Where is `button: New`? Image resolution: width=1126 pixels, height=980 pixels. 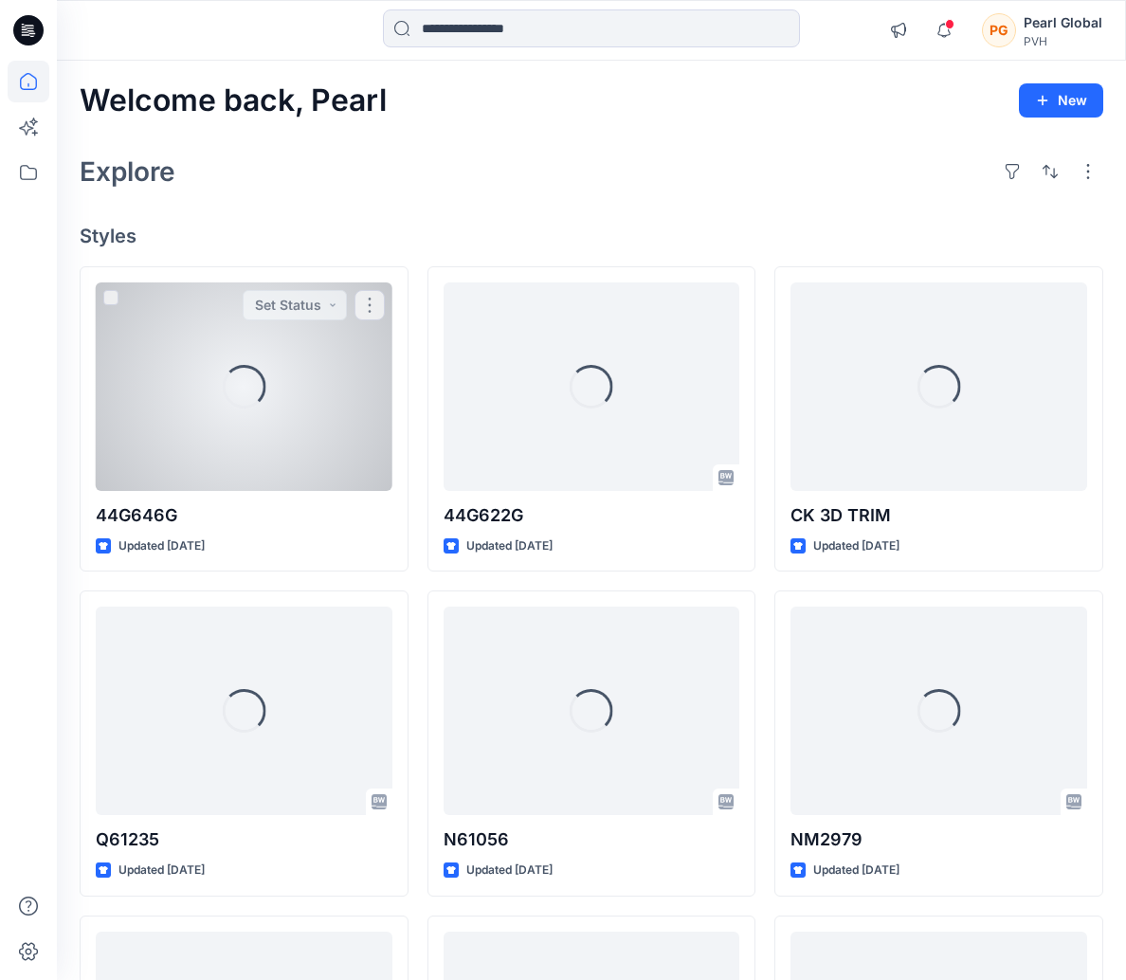 button: New is located at coordinates (1061, 101).